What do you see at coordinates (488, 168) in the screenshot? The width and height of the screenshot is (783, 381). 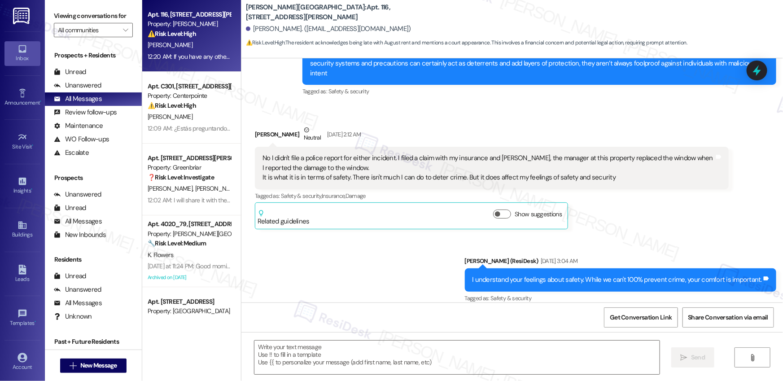 I see `div: No I didn't file a police report for either incident. I filed a claim with my insurance and [PERS...` at bounding box center [488, 168].